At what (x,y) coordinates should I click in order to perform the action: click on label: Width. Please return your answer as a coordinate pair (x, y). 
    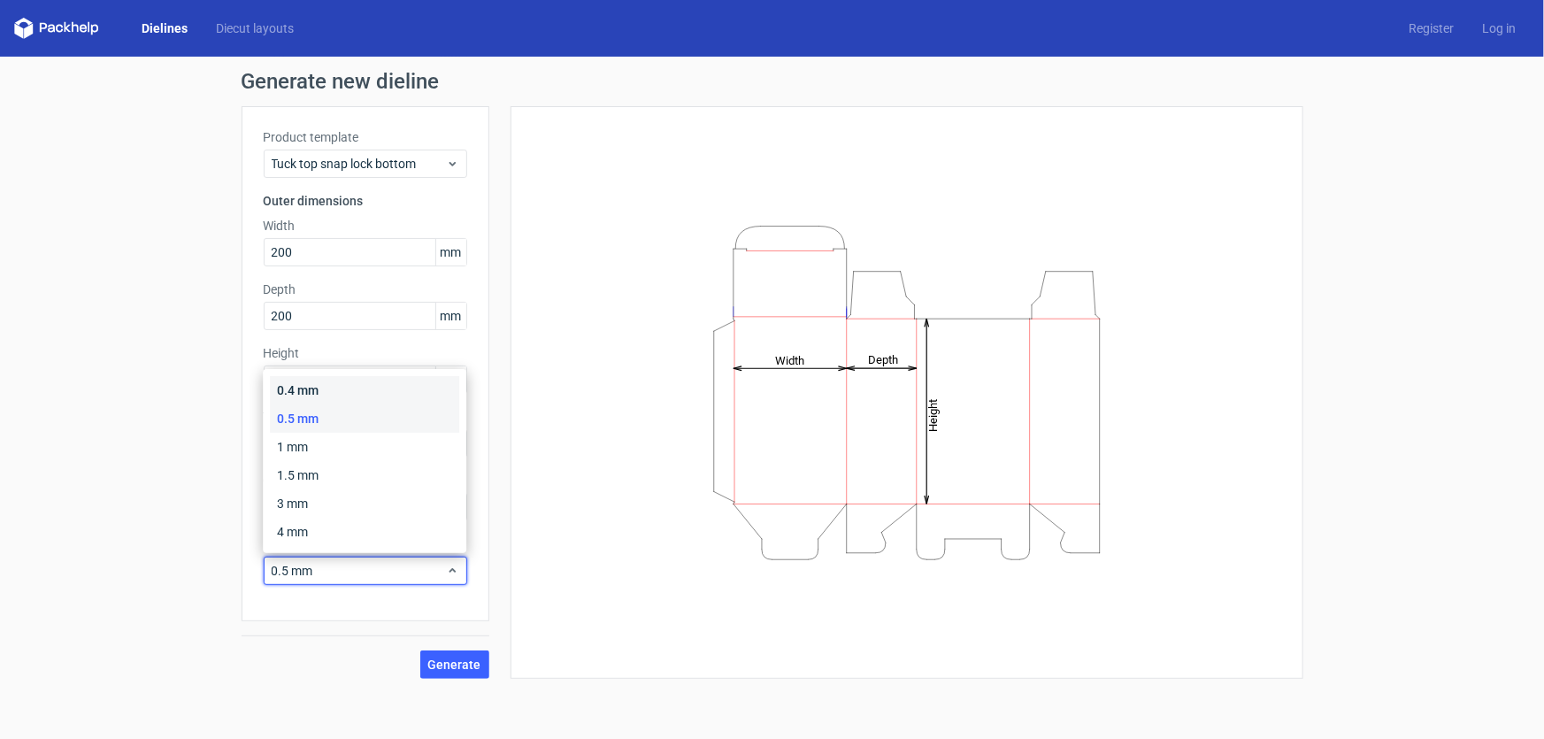
    Looking at the image, I should click on (365, 226).